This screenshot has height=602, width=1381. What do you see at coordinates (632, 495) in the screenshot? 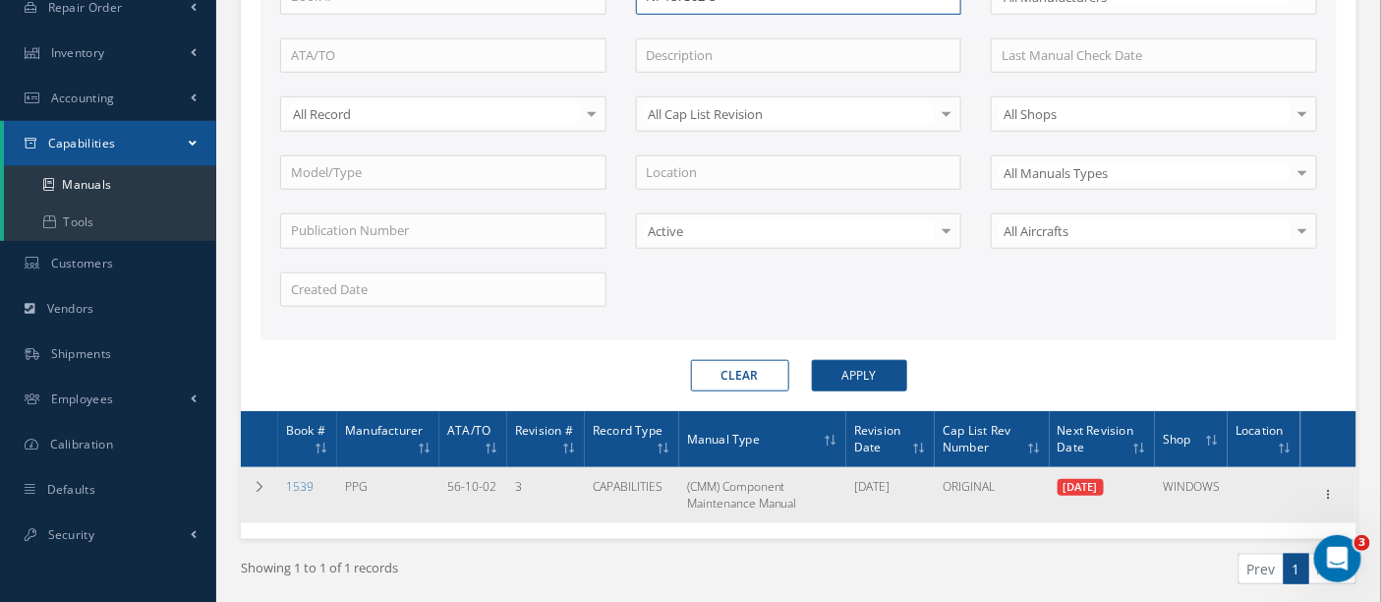
I see `td: CAPABILITIES` at bounding box center [632, 495].